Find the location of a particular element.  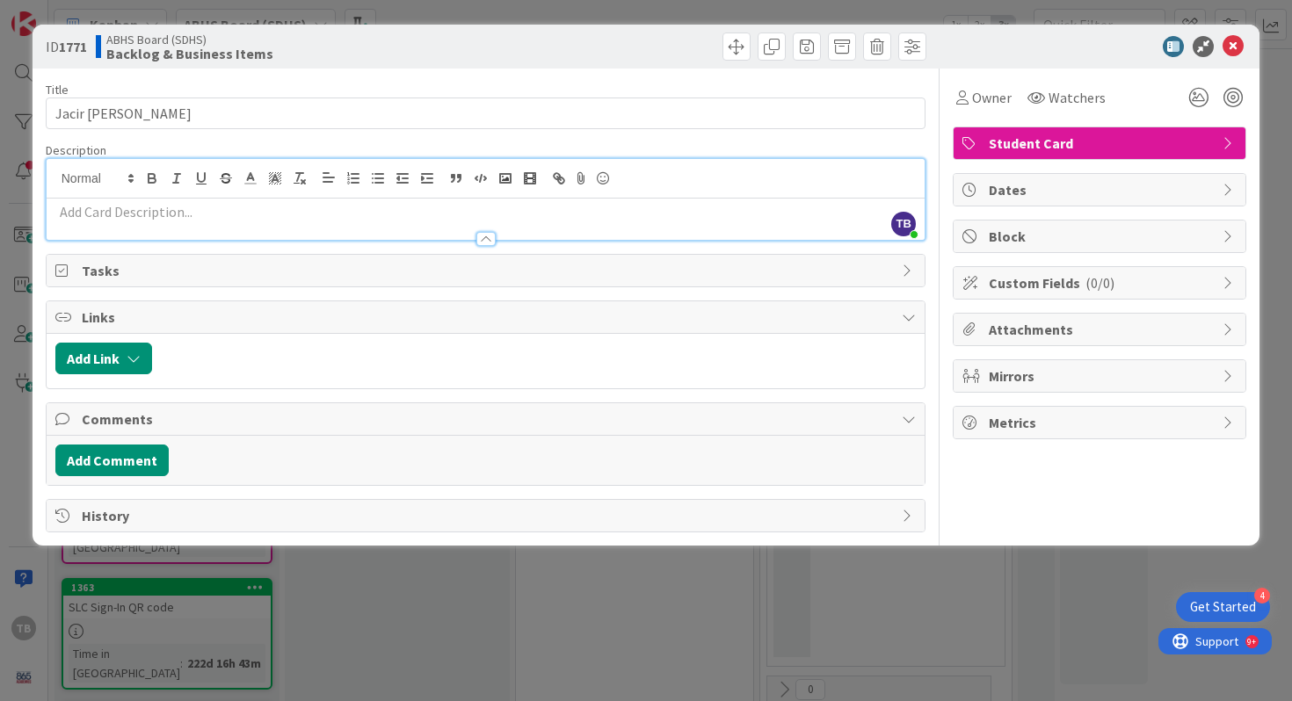

span: TB is located at coordinates (903, 224).